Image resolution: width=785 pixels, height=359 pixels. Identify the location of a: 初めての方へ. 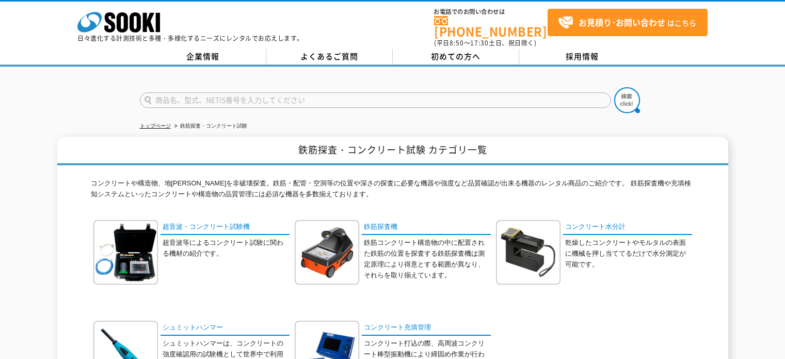
(456, 57).